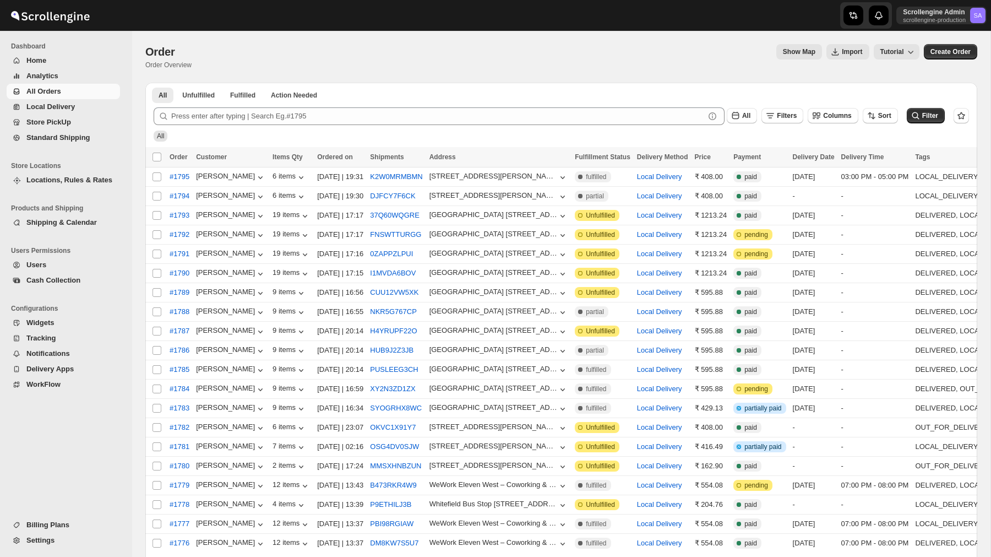 The height and width of the screenshot is (557, 991). What do you see at coordinates (179, 350) in the screenshot?
I see `button: #1786` at bounding box center [179, 350].